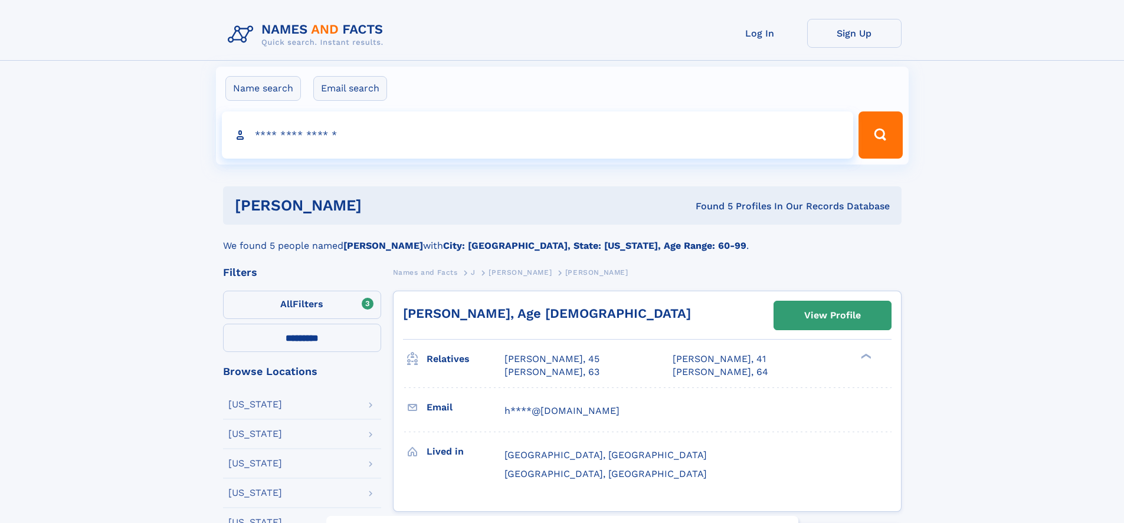  I want to click on div: Filters, so click(302, 273).